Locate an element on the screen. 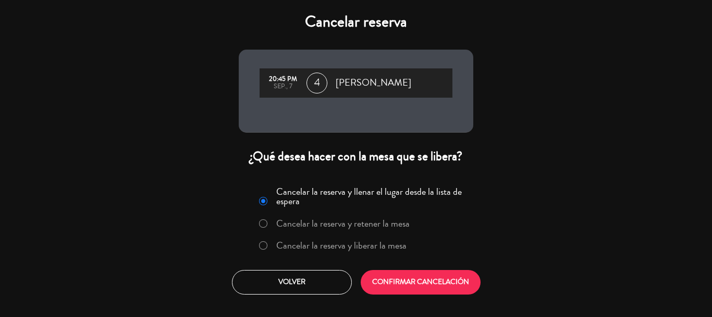 This screenshot has width=712, height=317. div: ¿Qué desea hacer con la mesa que se libera? is located at coordinates (356, 156).